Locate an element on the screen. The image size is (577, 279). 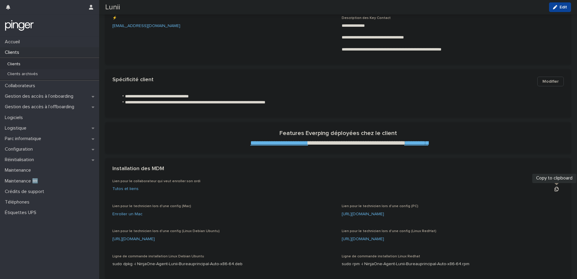
p: sudo dpkg -i NinjaOne-Agent-Lunii-Bureauprincipal-Auto-x86-64.deb is located at coordinates (223, 264).